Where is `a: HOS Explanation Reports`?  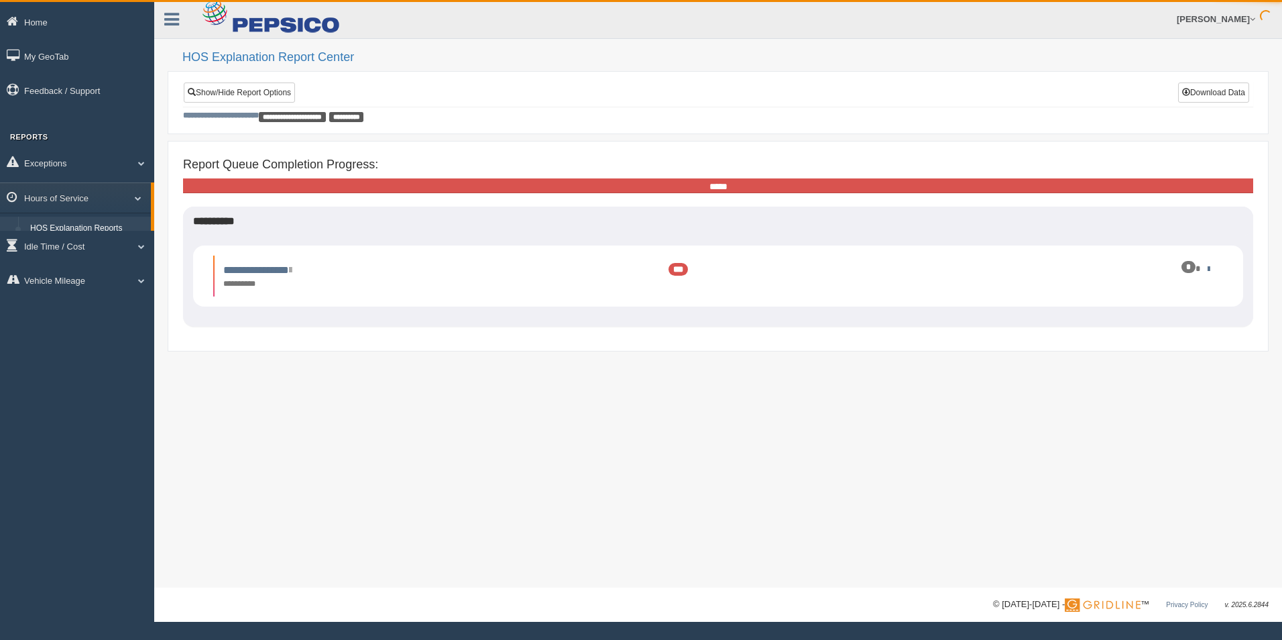 a: HOS Explanation Reports is located at coordinates (87, 229).